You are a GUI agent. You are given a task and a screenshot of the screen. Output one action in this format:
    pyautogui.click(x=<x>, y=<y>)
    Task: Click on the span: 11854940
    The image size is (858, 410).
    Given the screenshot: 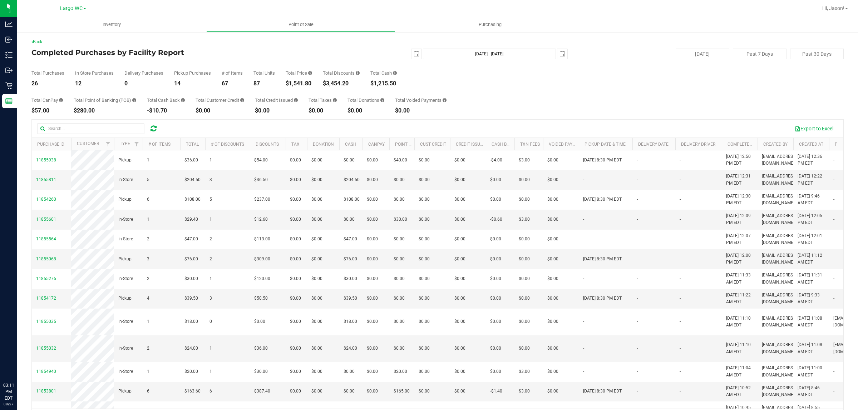 What is the action you would take?
    pyautogui.click(x=46, y=372)
    